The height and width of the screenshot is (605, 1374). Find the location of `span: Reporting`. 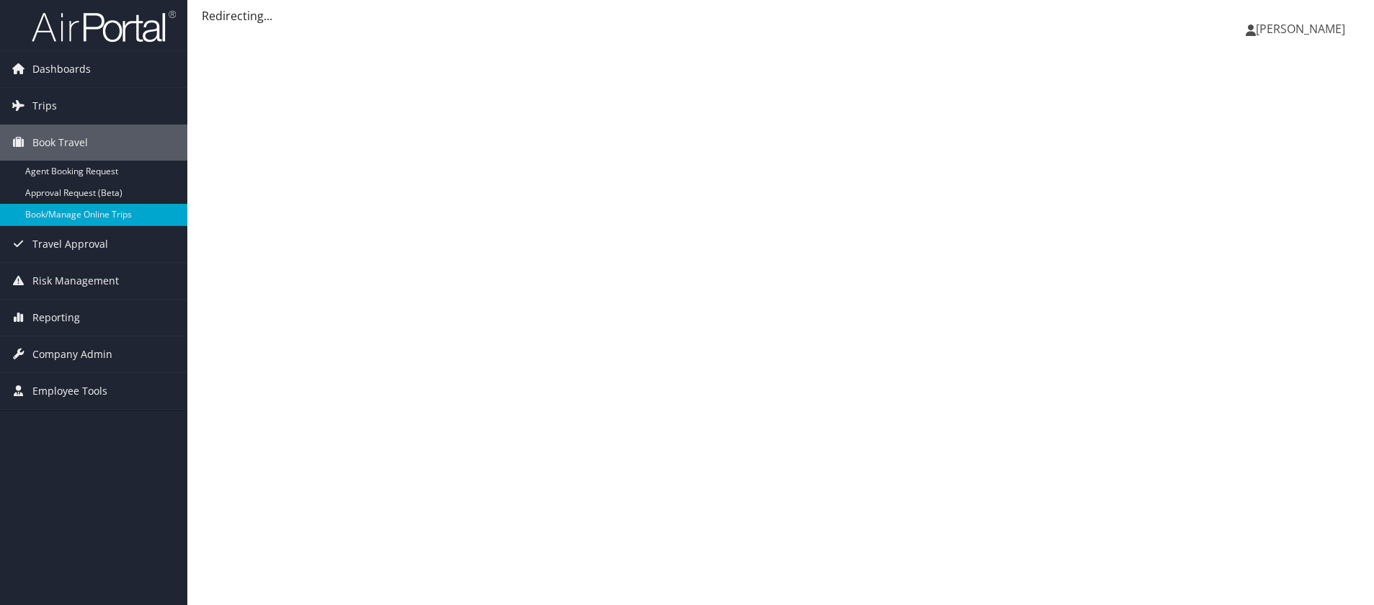

span: Reporting is located at coordinates (56, 318).